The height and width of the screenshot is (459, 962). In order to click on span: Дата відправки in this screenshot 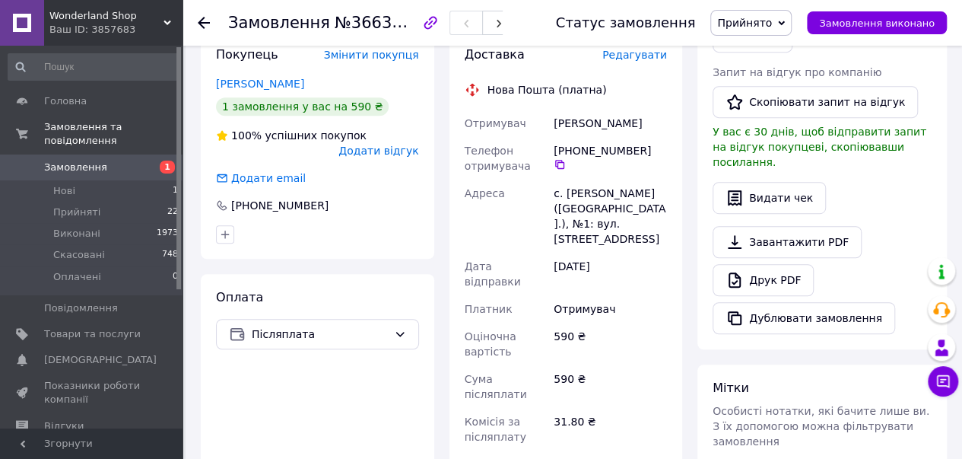, I will do `click(493, 274)`.